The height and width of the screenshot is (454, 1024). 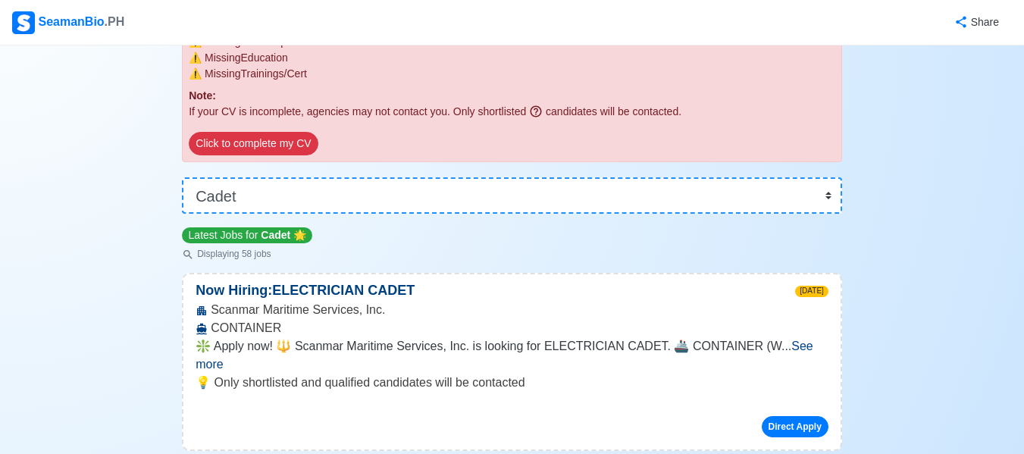 I want to click on p: Displaying 58 jobs, so click(x=247, y=254).